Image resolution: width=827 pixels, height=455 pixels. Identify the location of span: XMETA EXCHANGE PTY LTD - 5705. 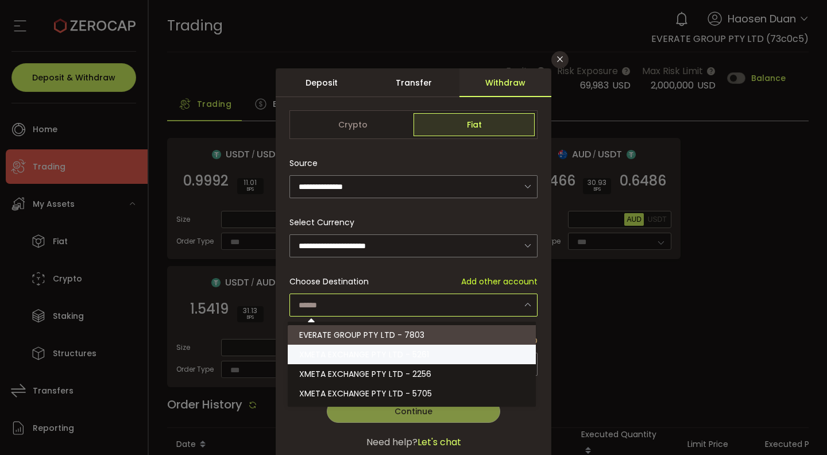
(365, 394).